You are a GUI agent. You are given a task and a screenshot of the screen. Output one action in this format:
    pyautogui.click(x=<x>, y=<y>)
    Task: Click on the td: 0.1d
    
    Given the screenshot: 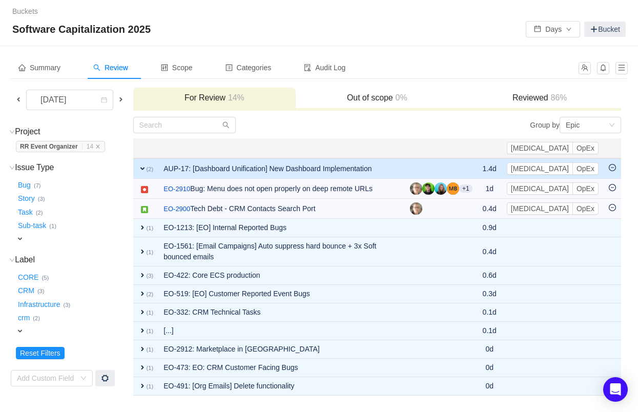 What is the action you would take?
    pyautogui.click(x=489, y=312)
    